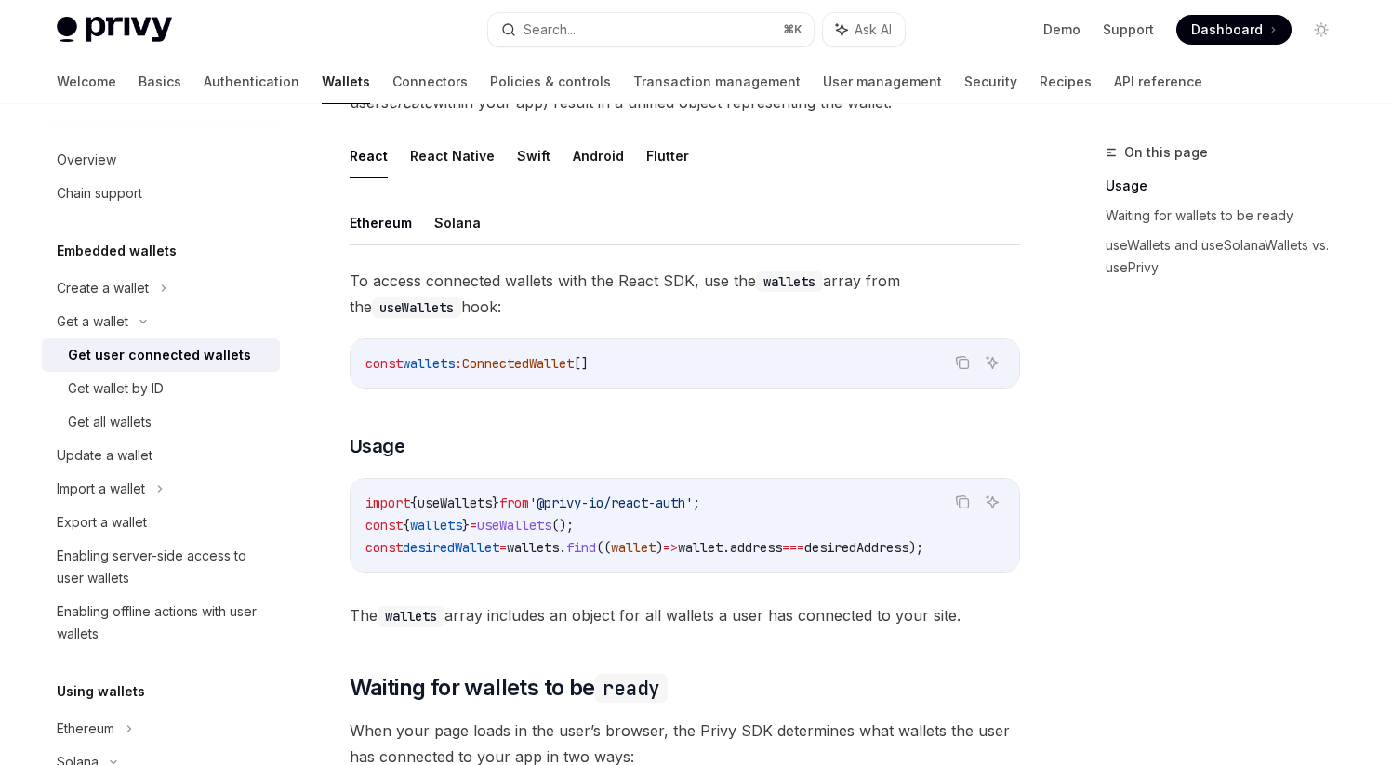 This screenshot has width=1392, height=765. Describe the element at coordinates (161, 422) in the screenshot. I see `a: Get all wallets` at that location.